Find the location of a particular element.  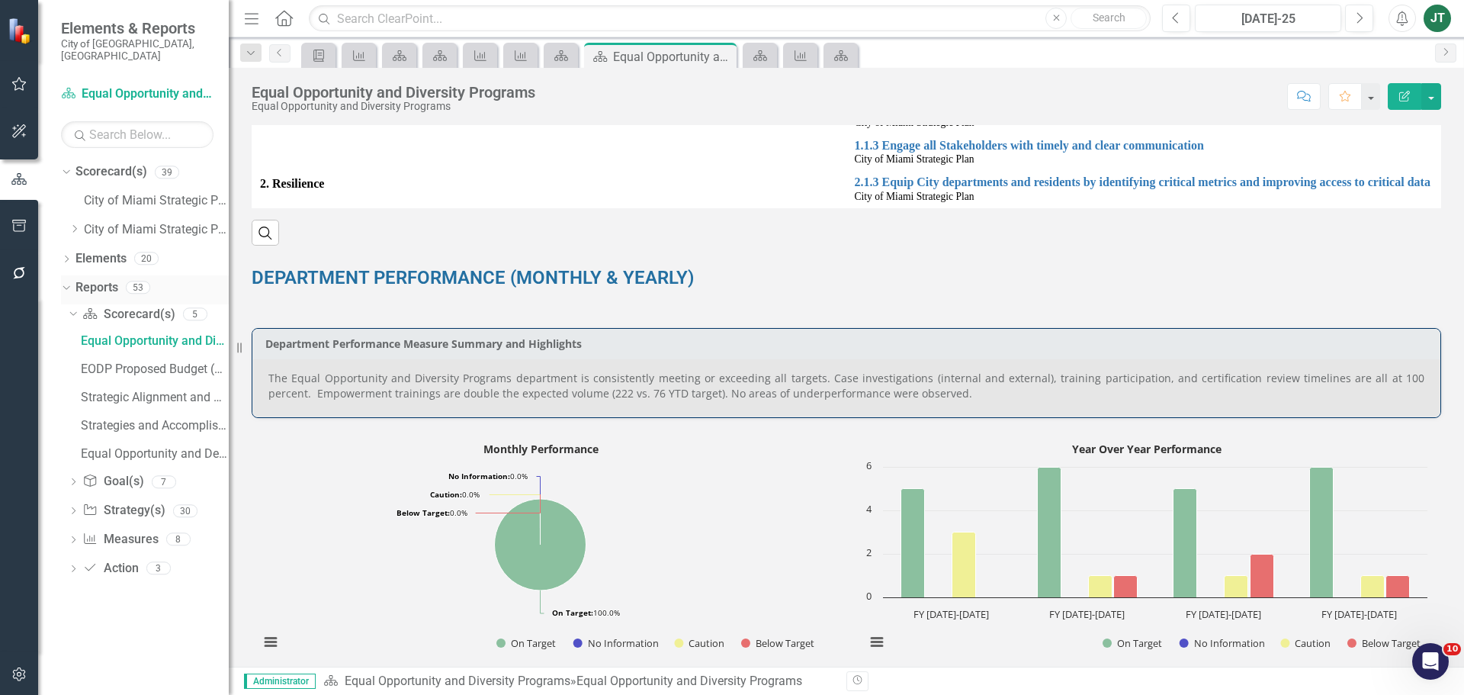

div: Strategies and Accomplishments is located at coordinates (155, 425).